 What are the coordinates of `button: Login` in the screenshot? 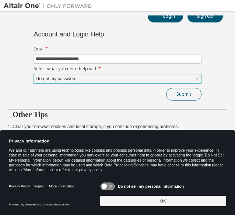 It's located at (165, 16).